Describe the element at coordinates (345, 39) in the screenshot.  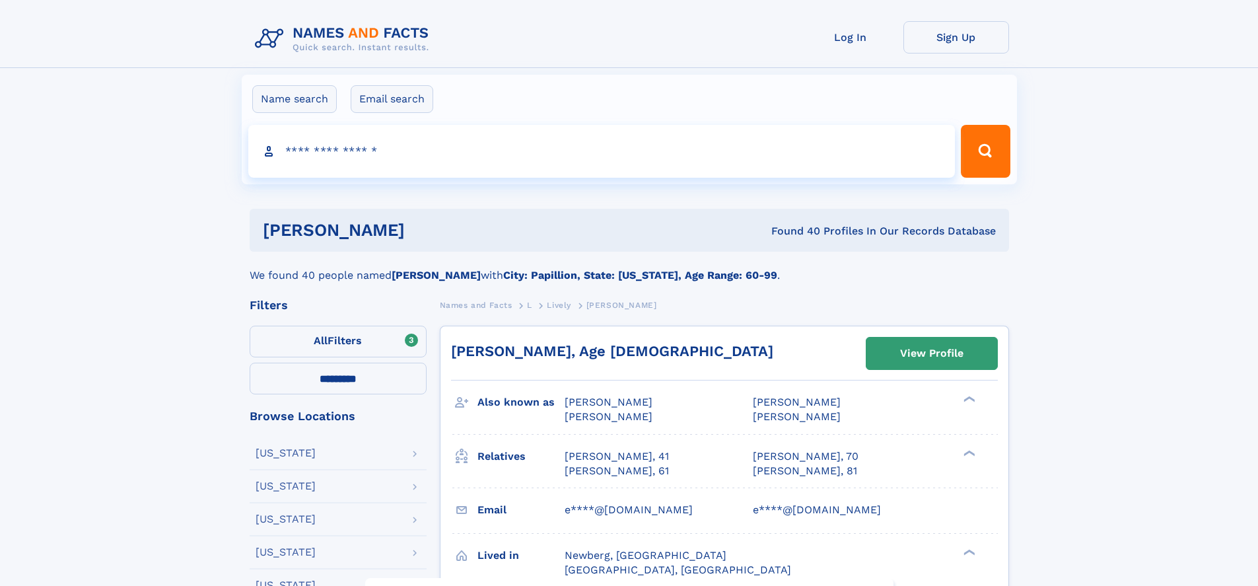
I see `img: Logo Names and Facts` at that location.